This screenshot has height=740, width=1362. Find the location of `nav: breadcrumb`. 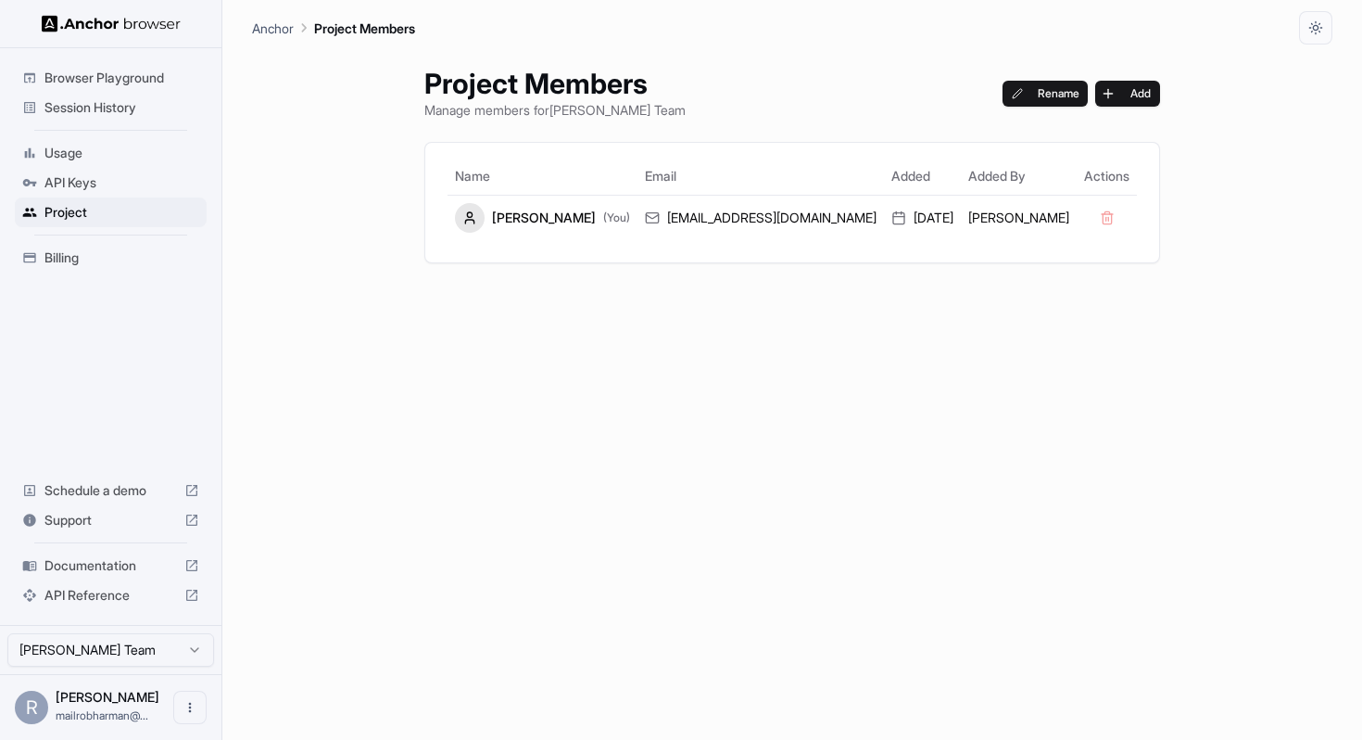

nav: breadcrumb is located at coordinates (334, 28).